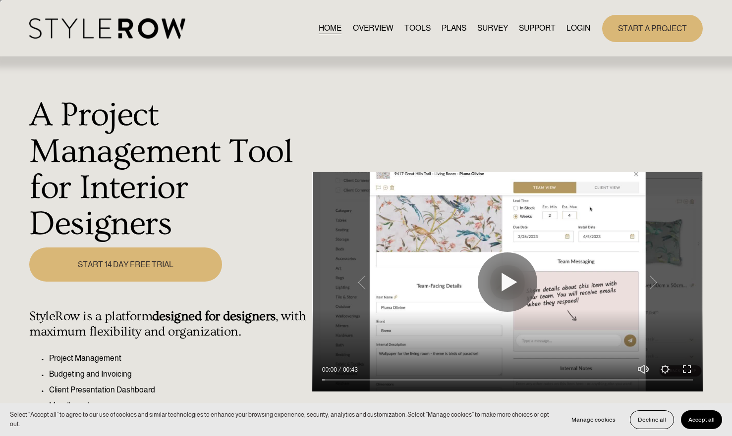  Describe the element at coordinates (652, 28) in the screenshot. I see `a: START A PROJECT` at that location.